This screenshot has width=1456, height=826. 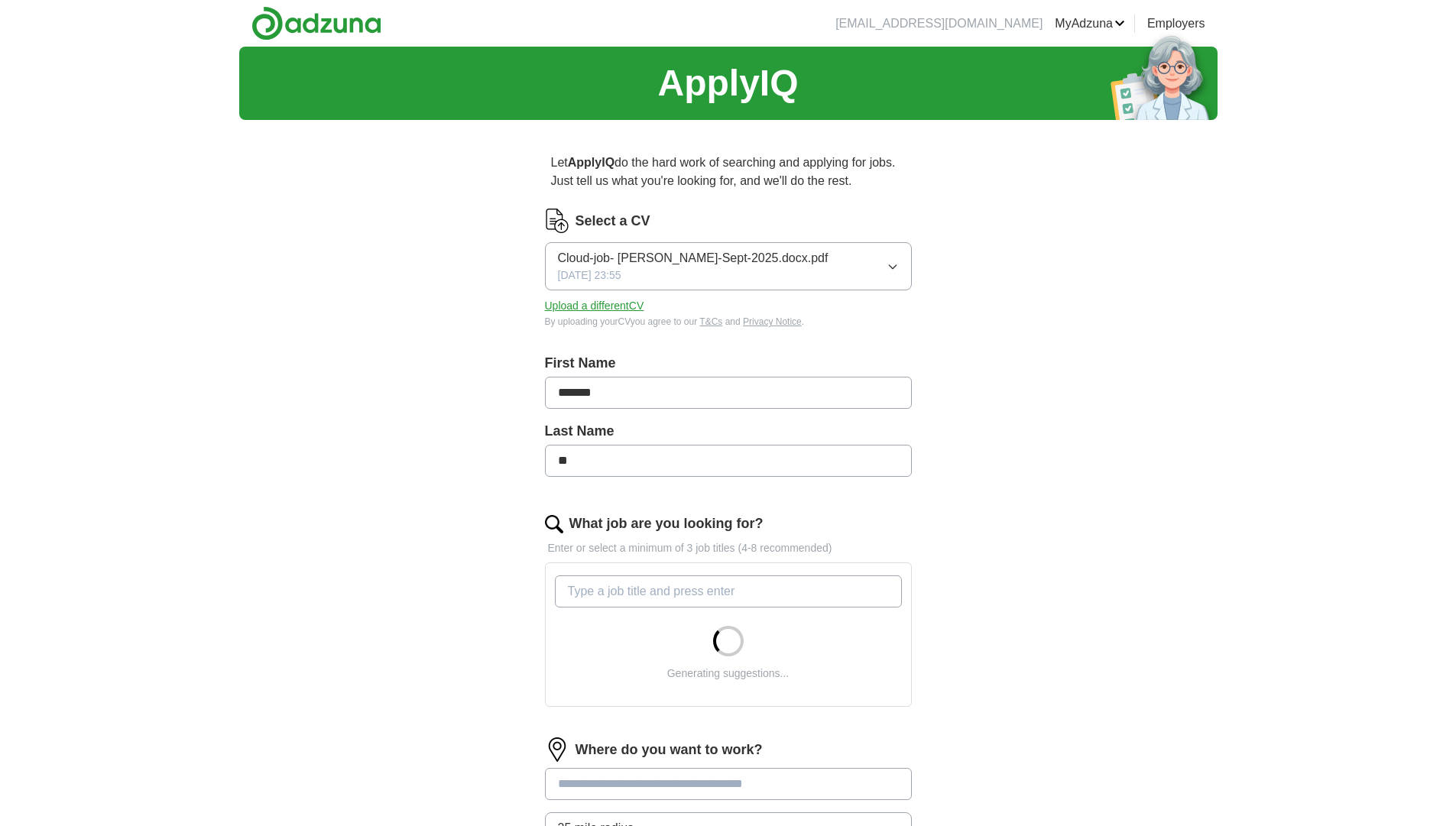 What do you see at coordinates (554, 524) in the screenshot?
I see `img: search.png` at bounding box center [554, 524].